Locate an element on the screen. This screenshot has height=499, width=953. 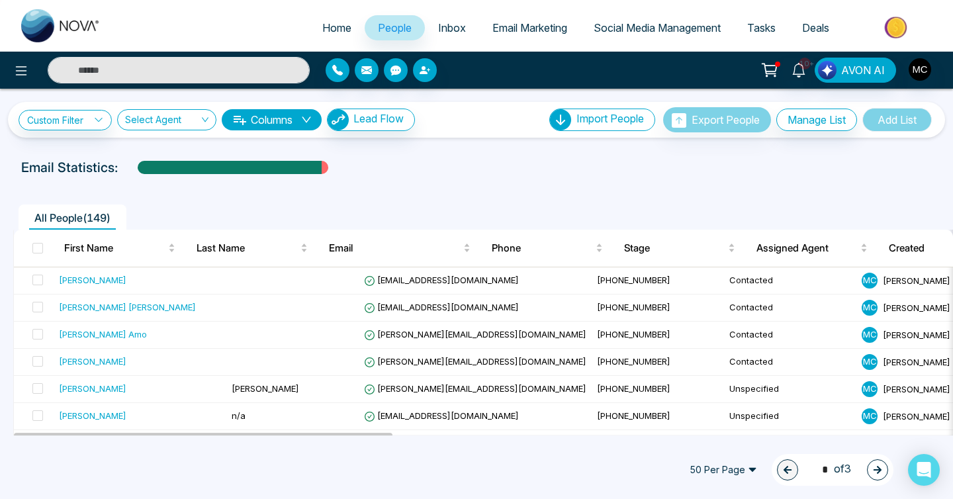
img: Market-place.gif is located at coordinates (897, 27).